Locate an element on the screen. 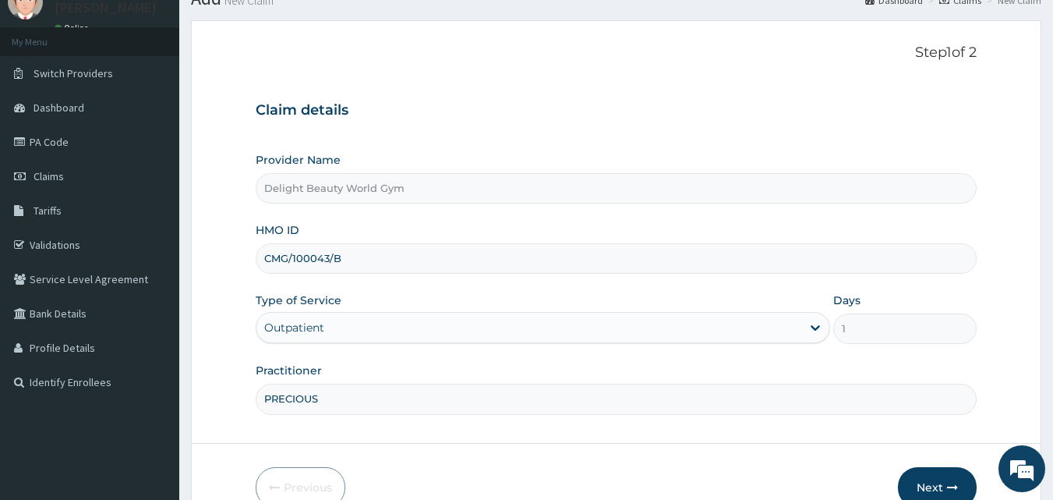  img: d_794563401_company_1708531726252_794563401 is located at coordinates (46, 97).